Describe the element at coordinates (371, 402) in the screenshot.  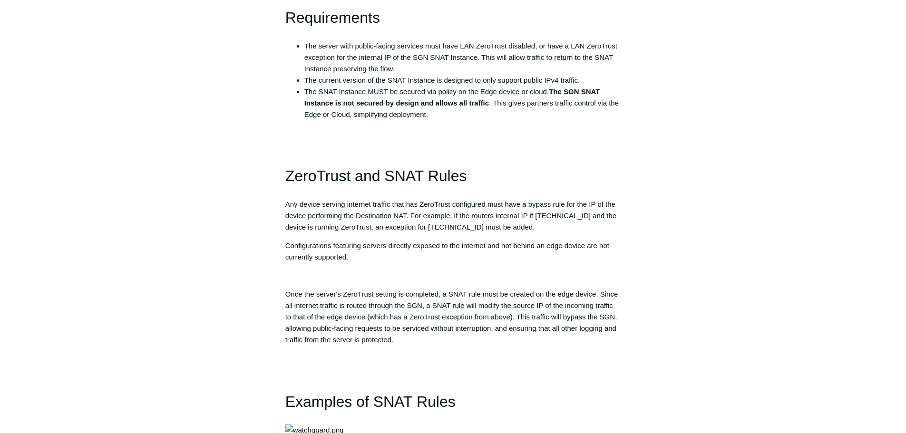
I see `span: Examples of SNAT Rules` at that location.